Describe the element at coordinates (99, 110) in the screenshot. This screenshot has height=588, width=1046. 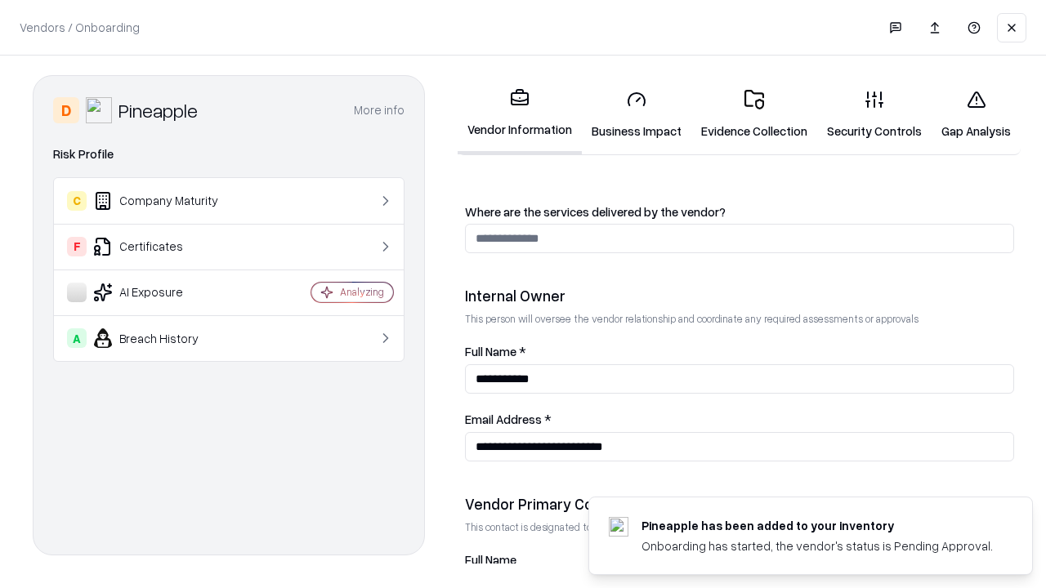
I see `img: Pineapple` at that location.